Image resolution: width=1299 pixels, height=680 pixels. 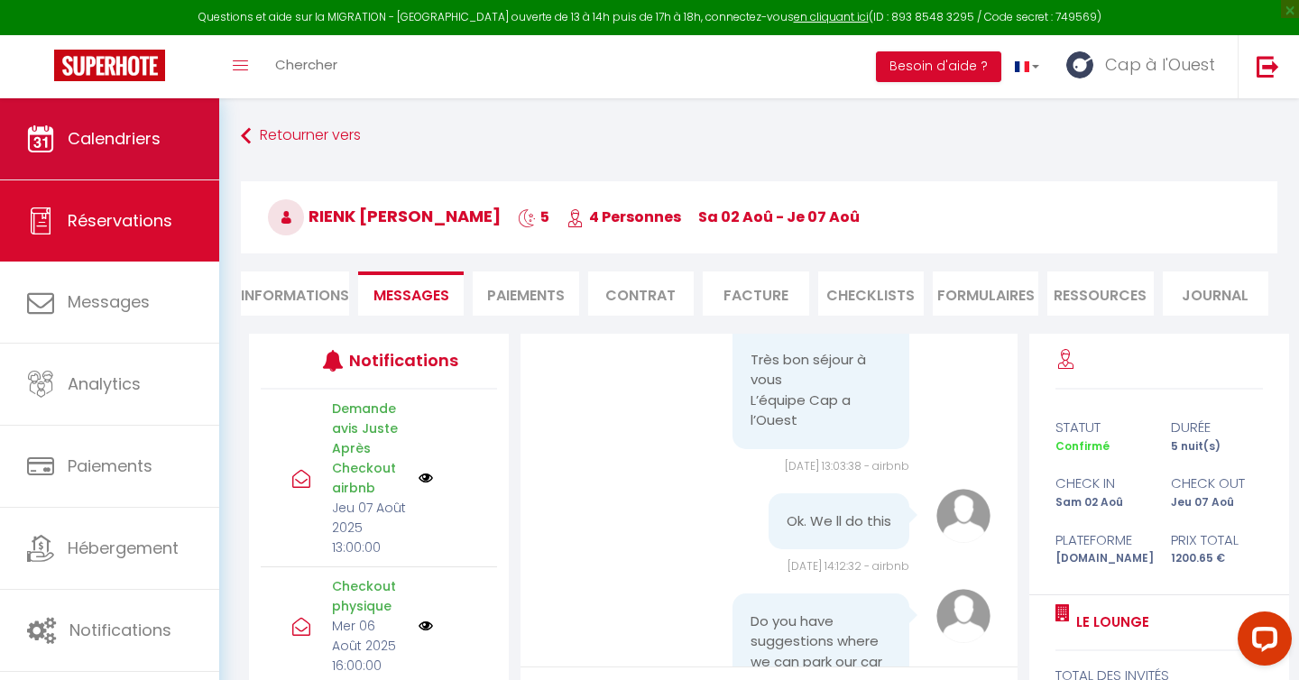 What do you see at coordinates (120, 629) in the screenshot?
I see `span: Notifications` at bounding box center [120, 629].